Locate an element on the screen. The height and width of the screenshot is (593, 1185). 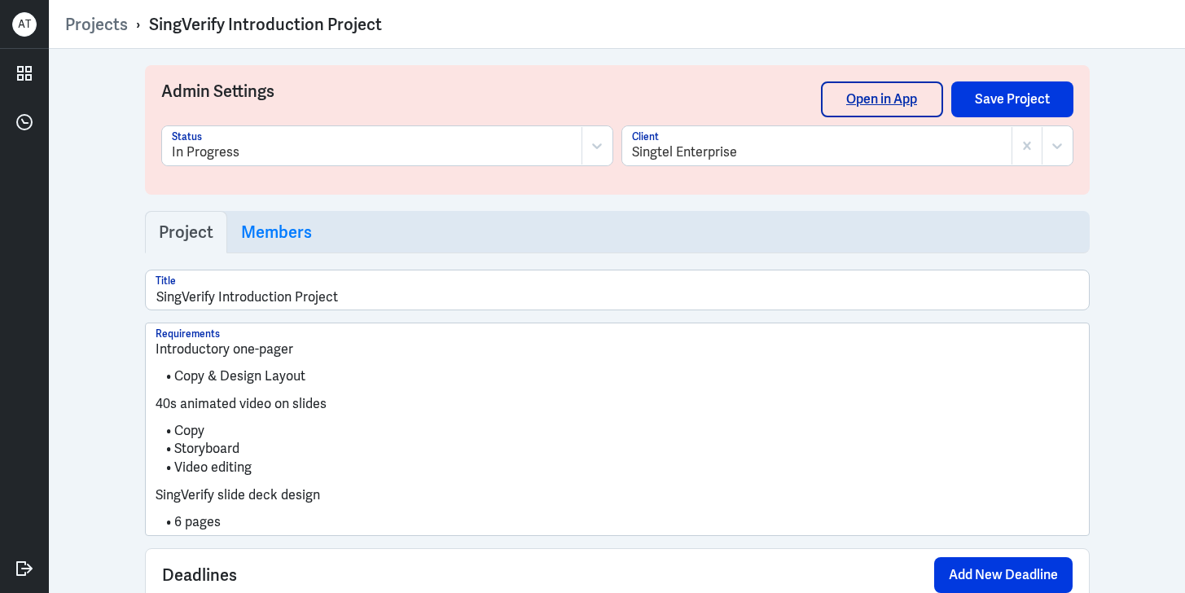
li: Storyboard is located at coordinates (617, 449).